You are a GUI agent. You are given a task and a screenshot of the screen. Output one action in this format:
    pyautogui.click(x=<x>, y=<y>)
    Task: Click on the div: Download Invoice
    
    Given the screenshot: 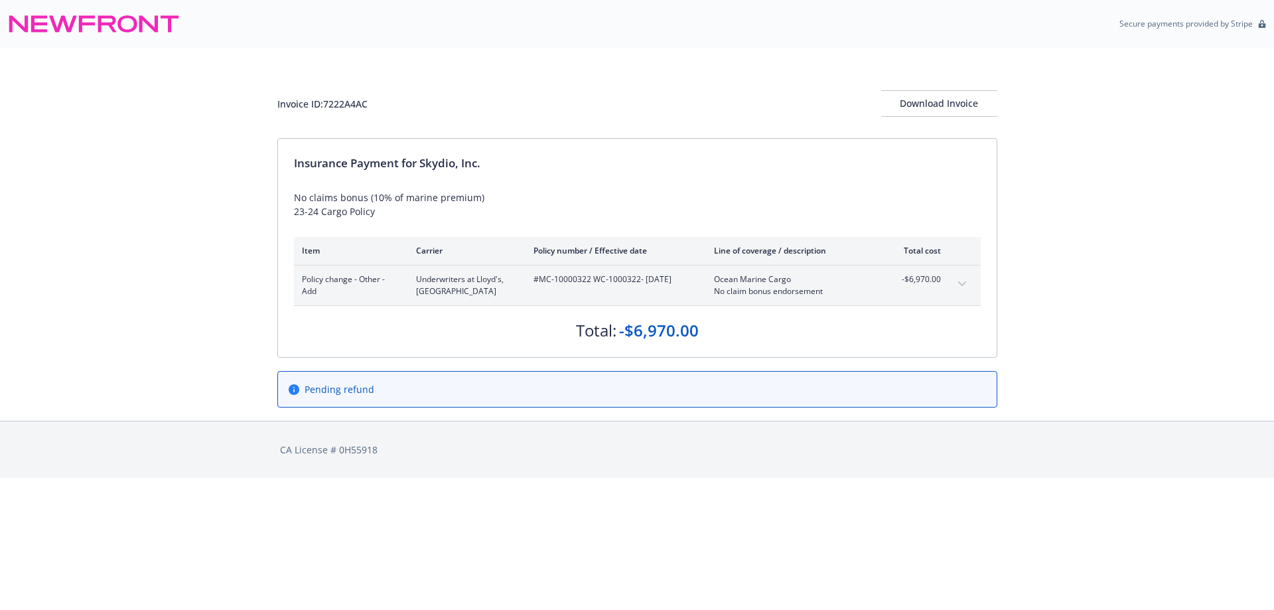 What is the action you would take?
    pyautogui.click(x=939, y=104)
    